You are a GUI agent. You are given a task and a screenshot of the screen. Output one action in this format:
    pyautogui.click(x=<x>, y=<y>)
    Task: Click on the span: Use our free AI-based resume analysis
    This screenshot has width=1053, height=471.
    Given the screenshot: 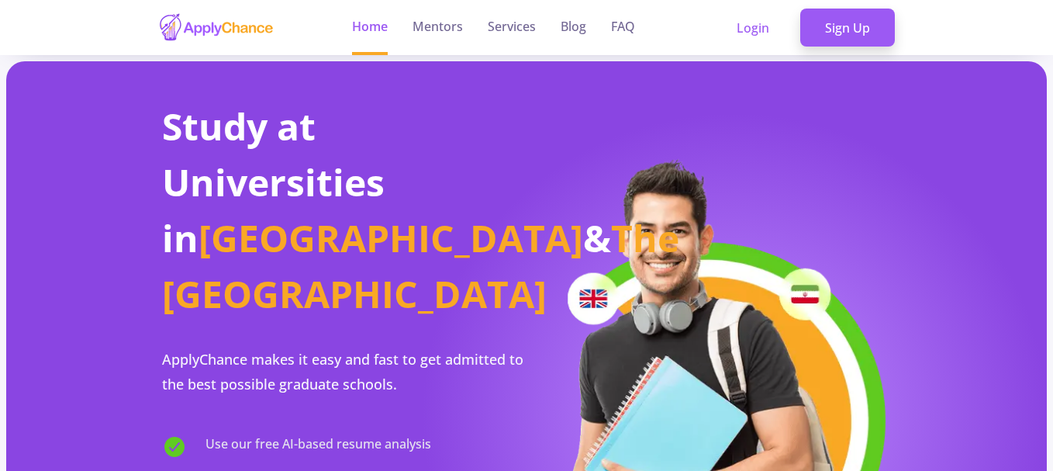 What is the action you would take?
    pyautogui.click(x=318, y=447)
    